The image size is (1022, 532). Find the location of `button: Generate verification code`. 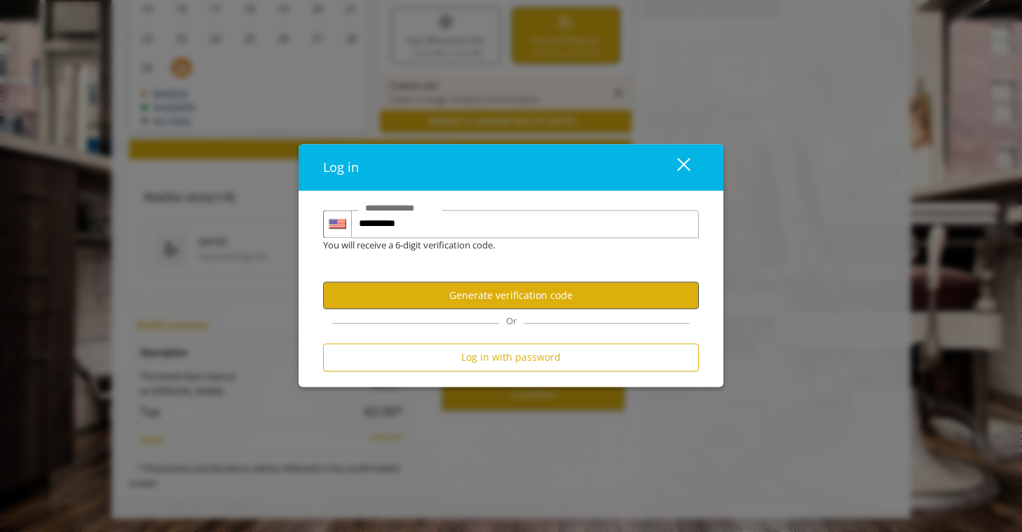

button: Generate verification code is located at coordinates (511, 295).